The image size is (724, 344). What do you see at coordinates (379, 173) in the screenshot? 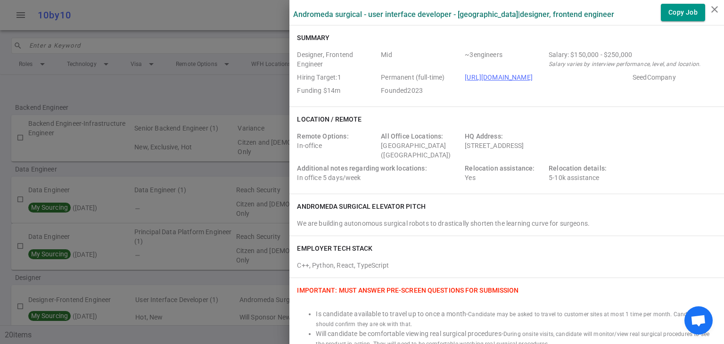
I see `div: In office 5 days/week` at bounding box center [379, 173].